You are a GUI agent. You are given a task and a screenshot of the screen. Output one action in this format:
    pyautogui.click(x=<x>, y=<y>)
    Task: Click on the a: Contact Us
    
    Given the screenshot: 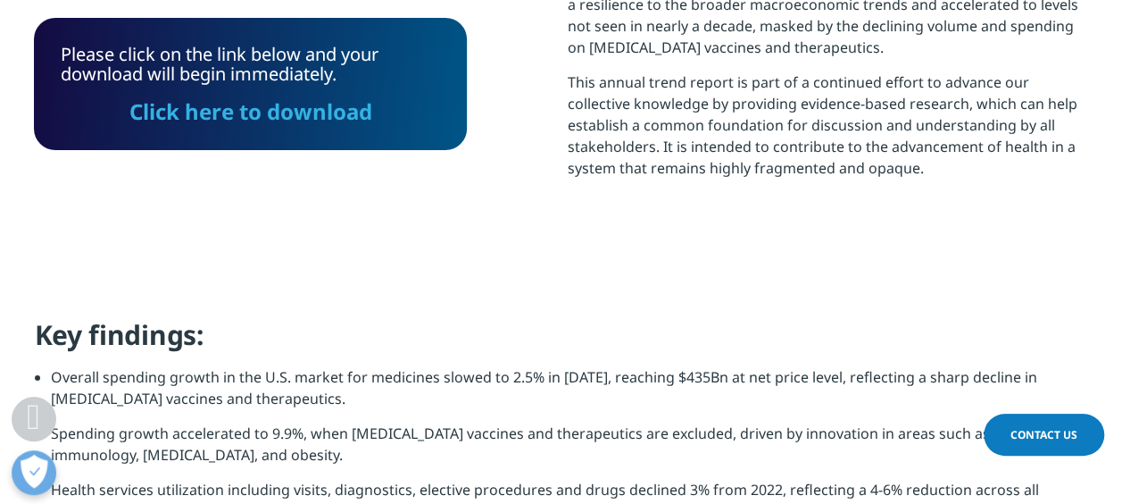 What is the action you would take?
    pyautogui.click(x=1044, y=434)
    